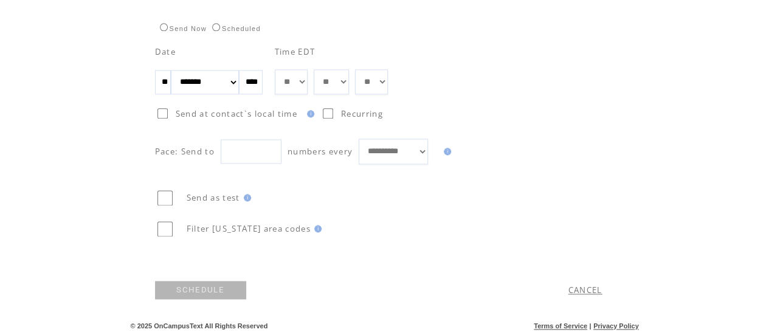  I want to click on span: numbers every, so click(320, 151).